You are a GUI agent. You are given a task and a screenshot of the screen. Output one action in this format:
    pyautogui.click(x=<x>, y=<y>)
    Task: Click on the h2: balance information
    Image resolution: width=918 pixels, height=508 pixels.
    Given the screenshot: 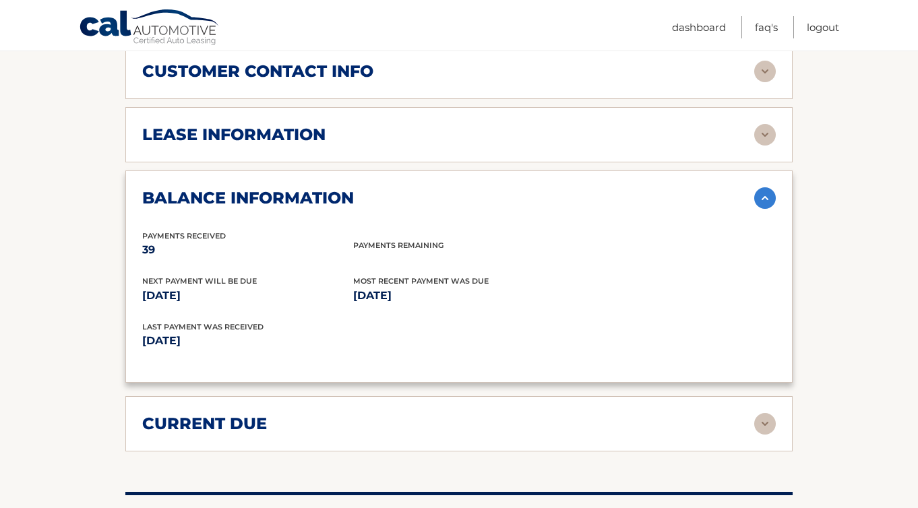 What is the action you would take?
    pyautogui.click(x=248, y=198)
    